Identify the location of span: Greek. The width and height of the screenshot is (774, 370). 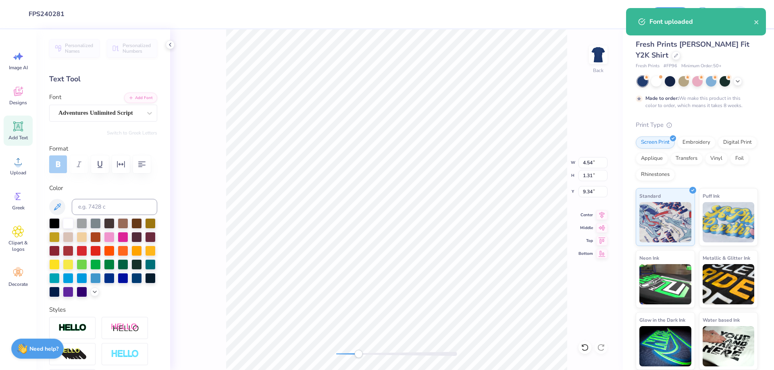
(18, 208).